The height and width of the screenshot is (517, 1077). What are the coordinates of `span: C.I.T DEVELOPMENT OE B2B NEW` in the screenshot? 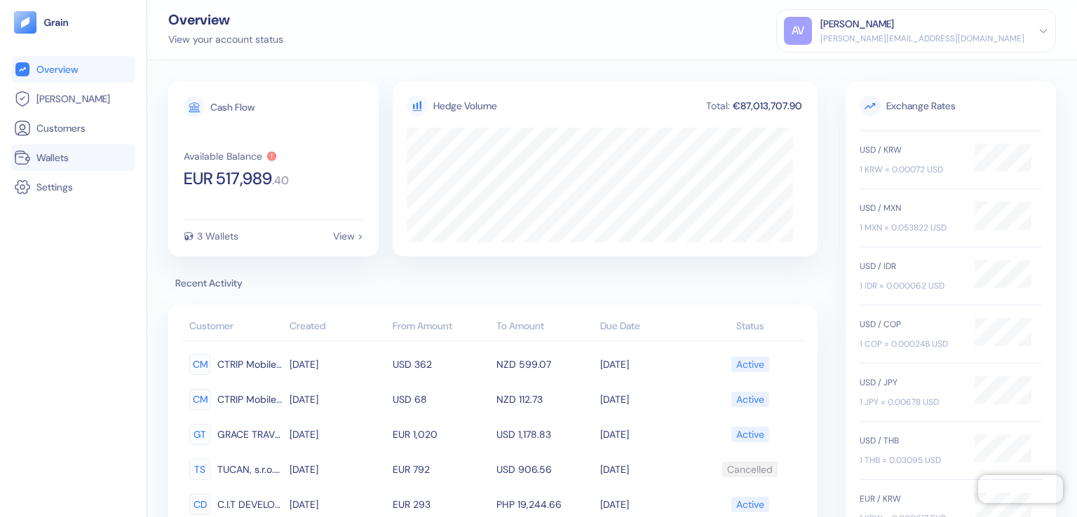 It's located at (250, 505).